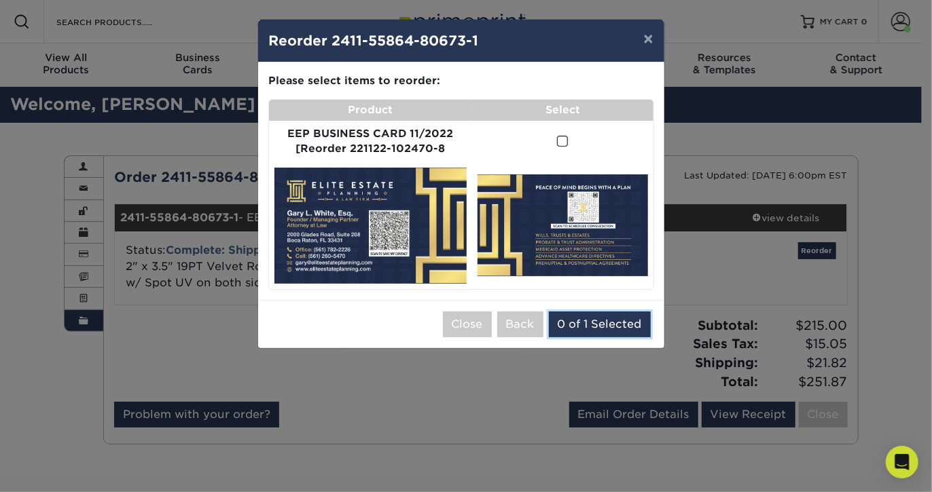  I want to click on h4: Reorder 2411-55864-80673-1, so click(461, 41).